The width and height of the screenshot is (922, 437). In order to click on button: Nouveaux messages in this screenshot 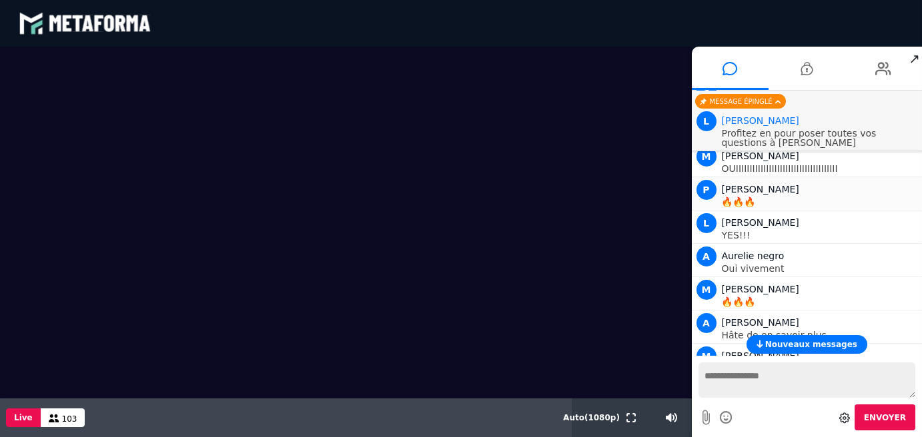, I will do `click(806, 345)`.